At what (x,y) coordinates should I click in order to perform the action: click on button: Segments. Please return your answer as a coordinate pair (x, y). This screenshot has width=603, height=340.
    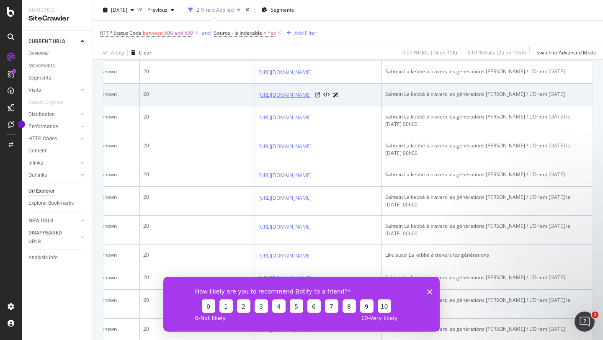
    Looking at the image, I should click on (278, 10).